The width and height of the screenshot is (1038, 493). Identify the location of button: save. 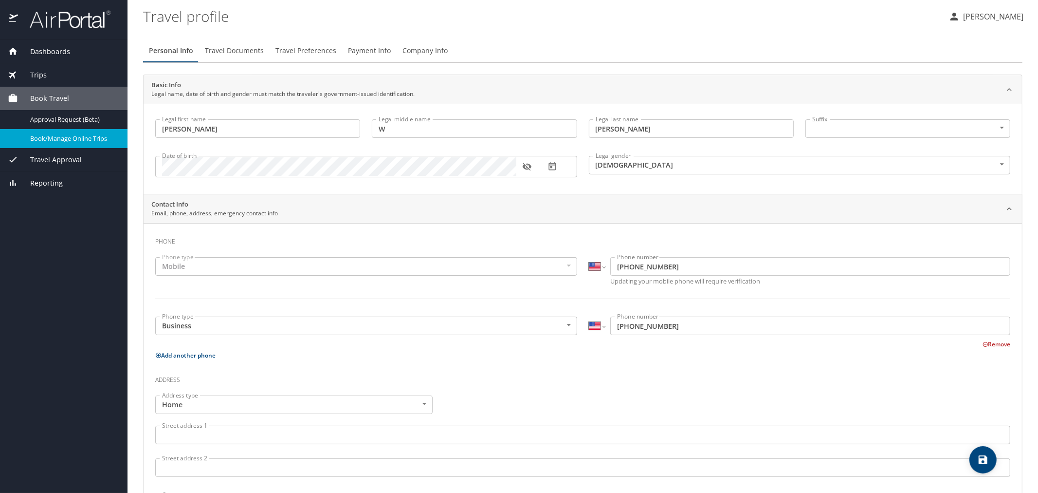
(983, 459).